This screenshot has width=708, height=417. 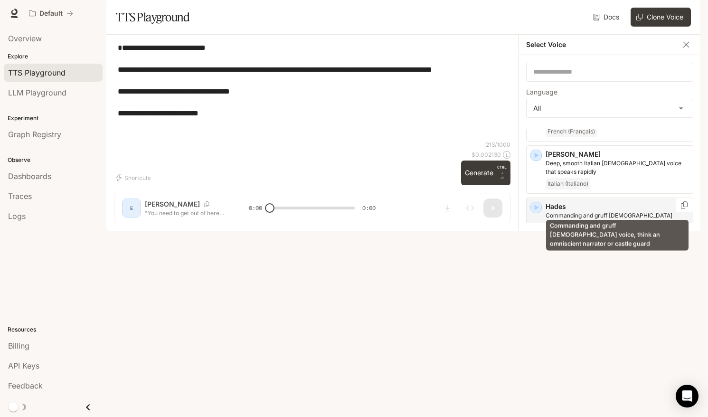 I want to click on div: Open Intercom Messenger, so click(x=687, y=396).